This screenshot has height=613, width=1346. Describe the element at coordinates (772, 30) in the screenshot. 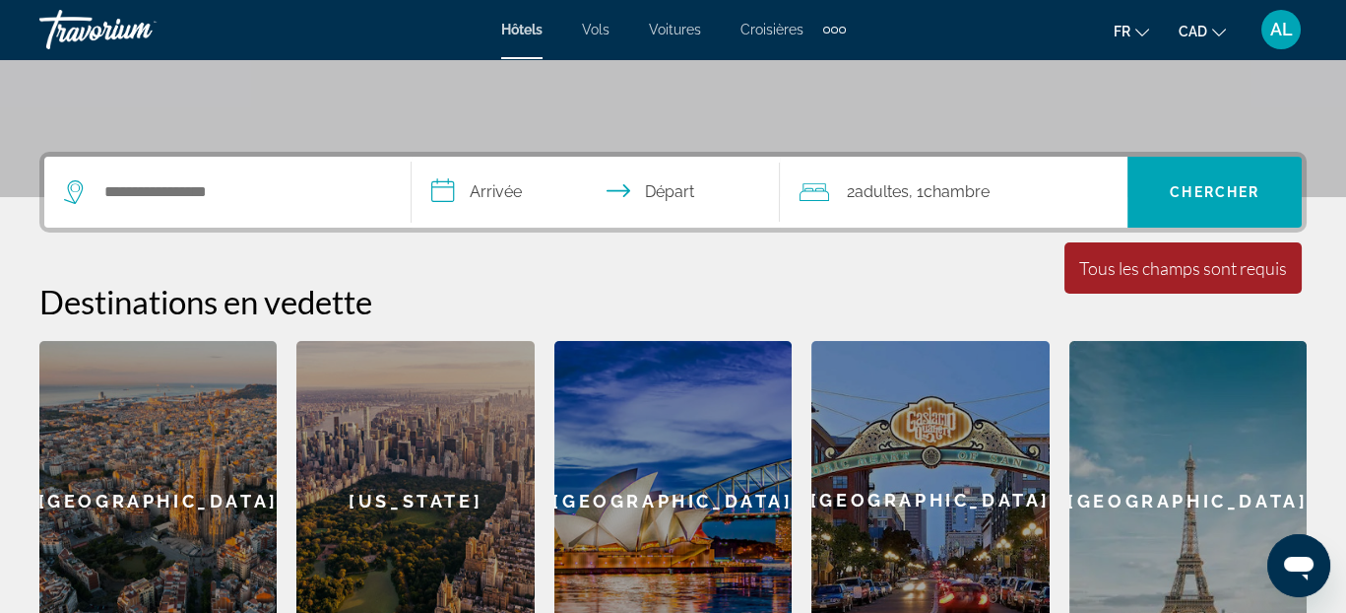

I see `span: Croisières` at that location.